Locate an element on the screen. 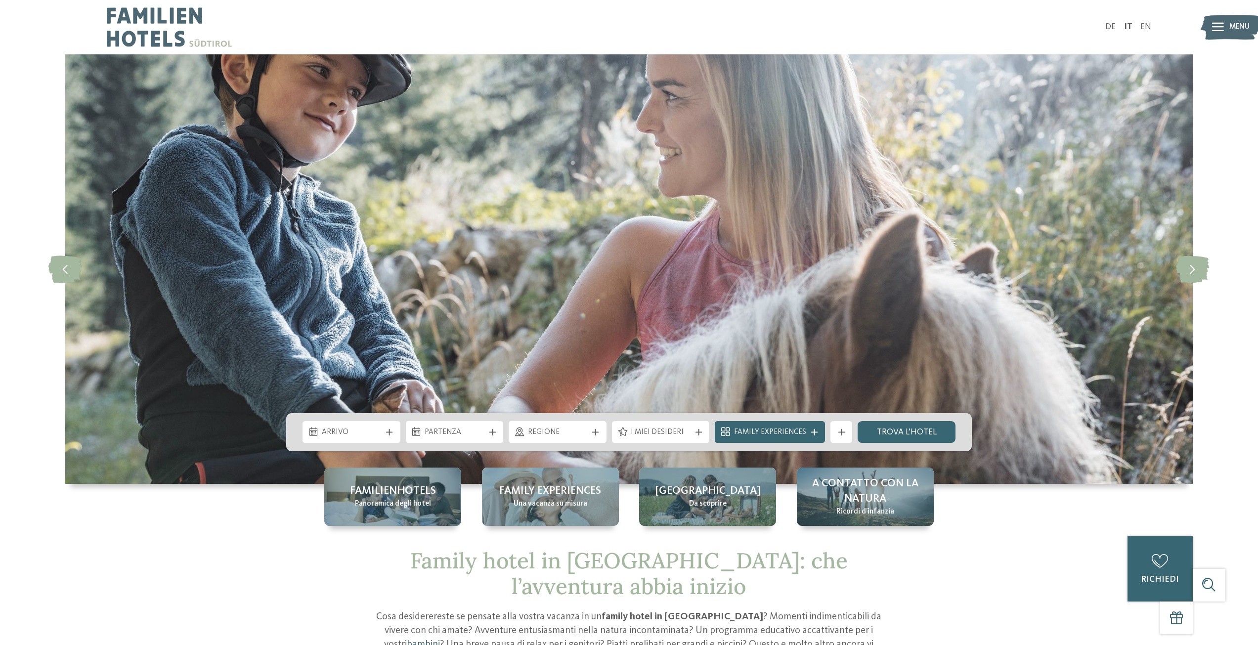 Image resolution: width=1258 pixels, height=645 pixels. span: Panoramica degli hotel is located at coordinates (393, 504).